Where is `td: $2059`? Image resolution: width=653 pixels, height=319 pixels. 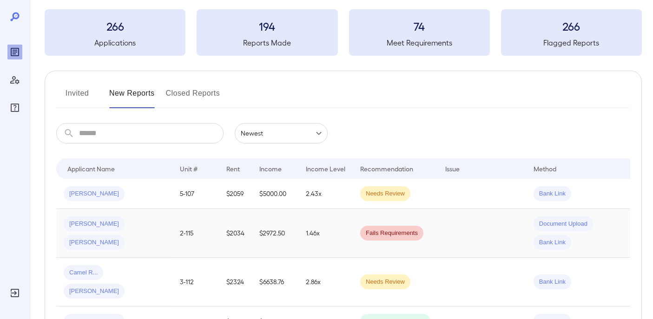
td: $2059 is located at coordinates (235, 194).